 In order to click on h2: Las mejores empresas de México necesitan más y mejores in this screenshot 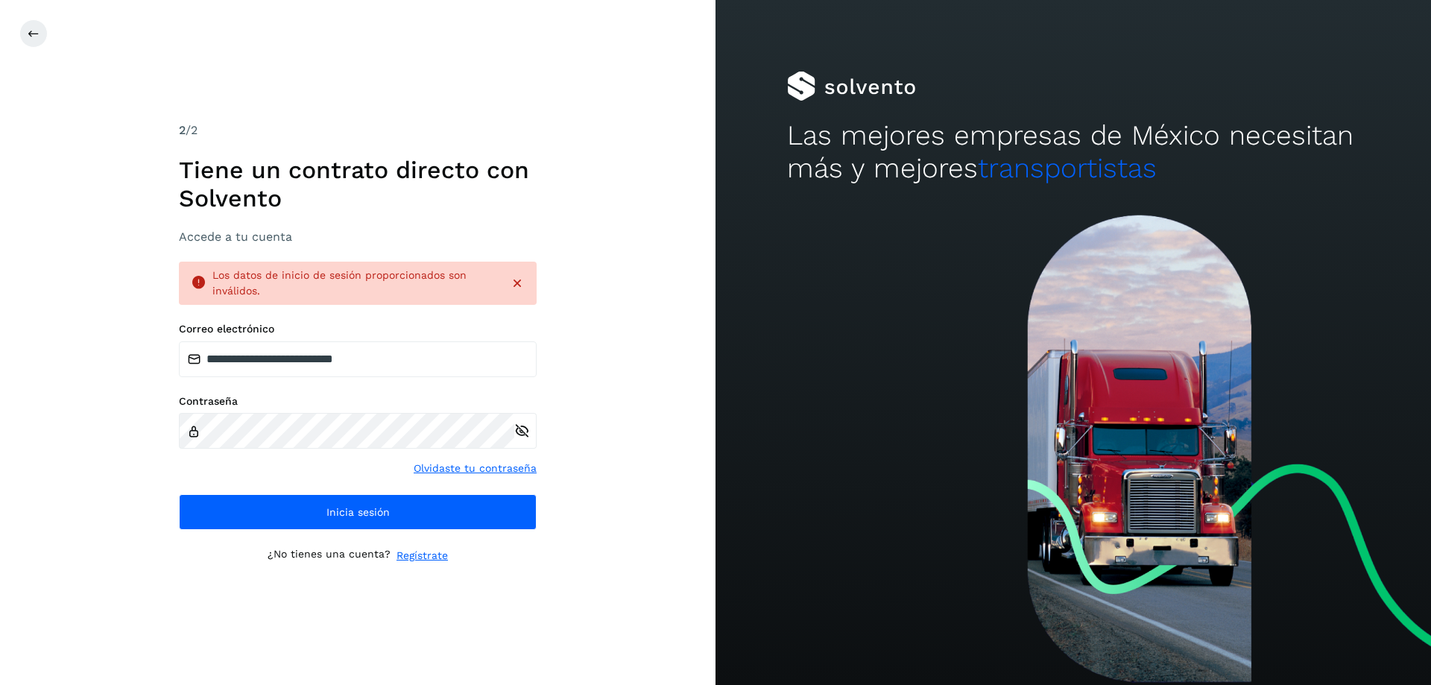, I will do `click(1073, 152)`.